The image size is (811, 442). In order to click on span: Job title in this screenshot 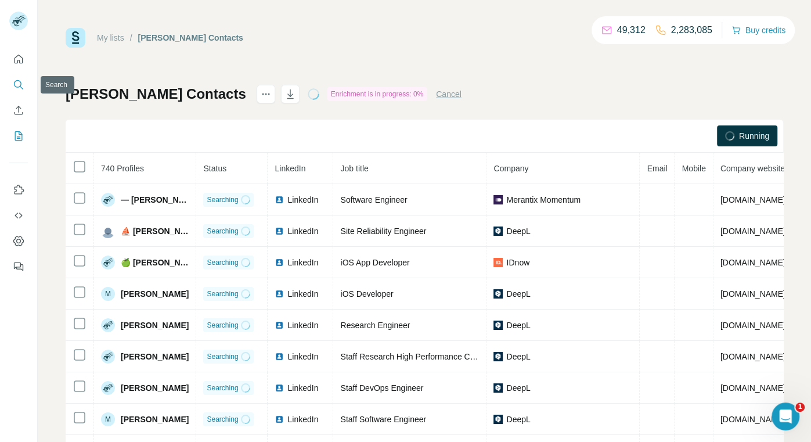, I will do `click(354, 168)`.